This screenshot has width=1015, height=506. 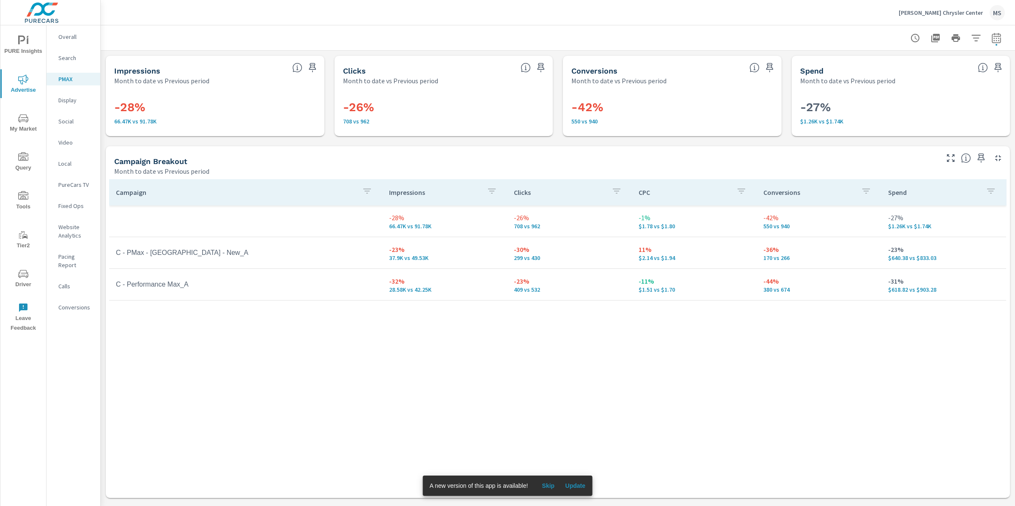 I want to click on h3: -27%, so click(x=901, y=107).